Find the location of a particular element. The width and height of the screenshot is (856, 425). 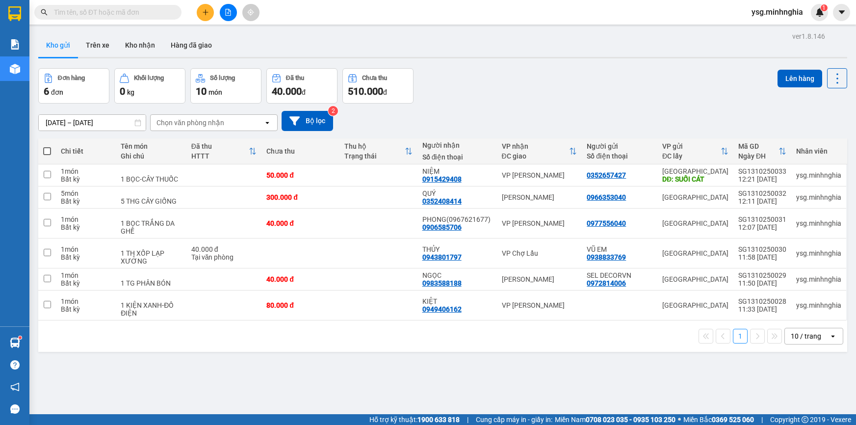

span: 510.000 is located at coordinates (366, 91).